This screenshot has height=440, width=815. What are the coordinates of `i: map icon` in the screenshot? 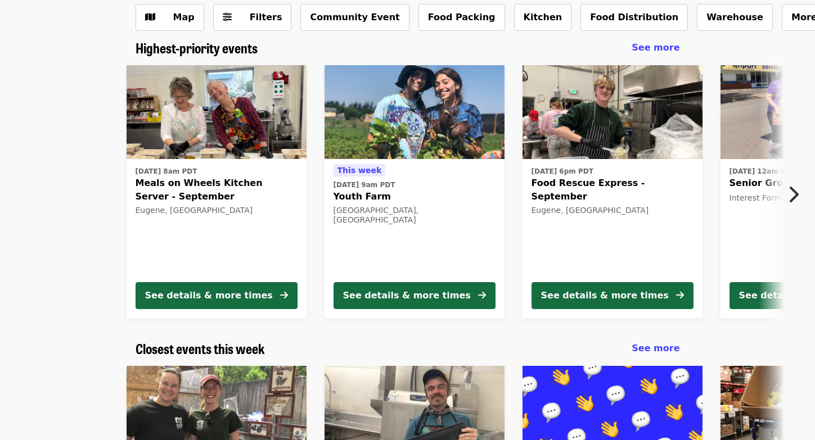 It's located at (150, 17).